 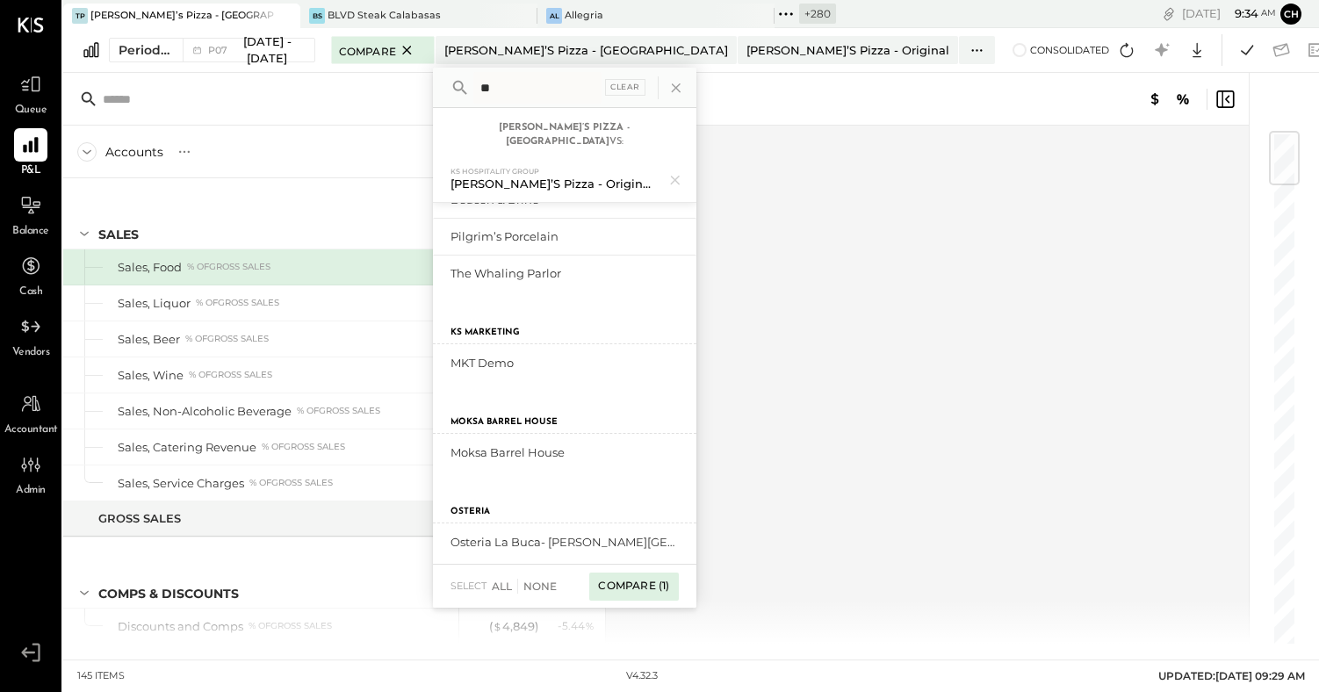 I want to click on div: KS Hospitality Group, so click(x=495, y=171).